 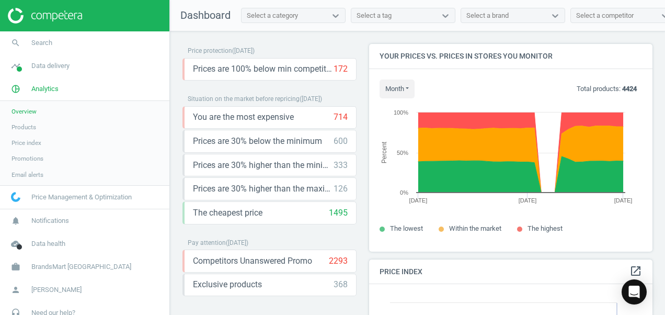 I want to click on div: Select a category, so click(x=273, y=16).